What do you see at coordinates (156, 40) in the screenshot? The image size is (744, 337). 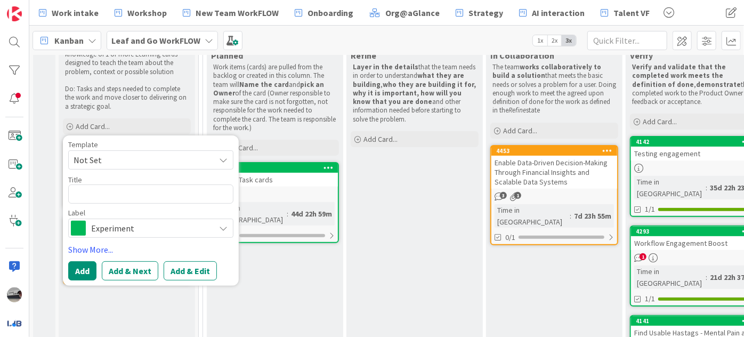 I see `b: Leaf and Go WorkFLOW` at bounding box center [156, 40].